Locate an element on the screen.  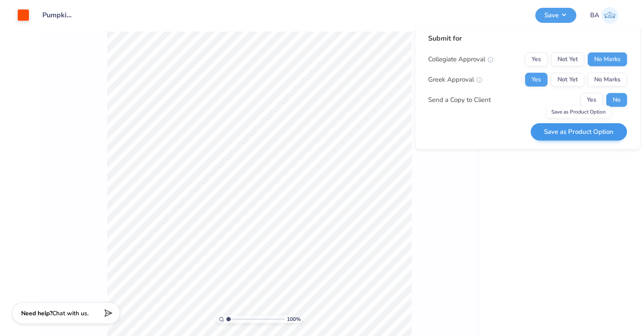
div: Collegiate Approval is located at coordinates (461, 59).